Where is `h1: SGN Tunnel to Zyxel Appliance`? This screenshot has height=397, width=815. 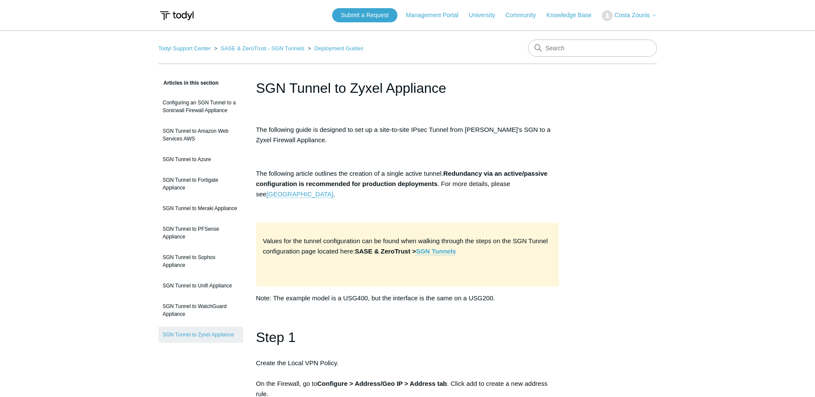
h1: SGN Tunnel to Zyxel Appliance is located at coordinates (408, 88).